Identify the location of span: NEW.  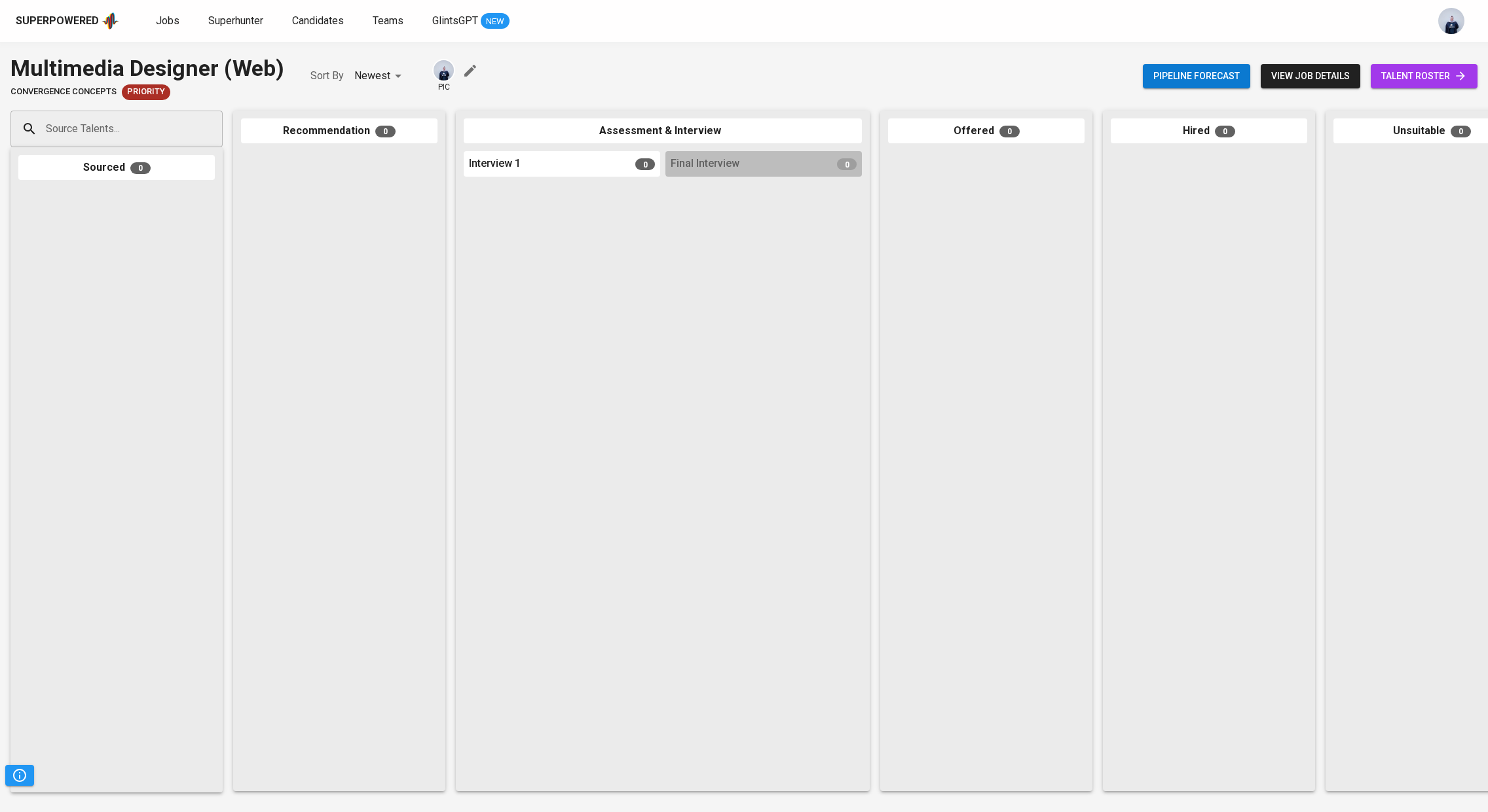
(495, 22).